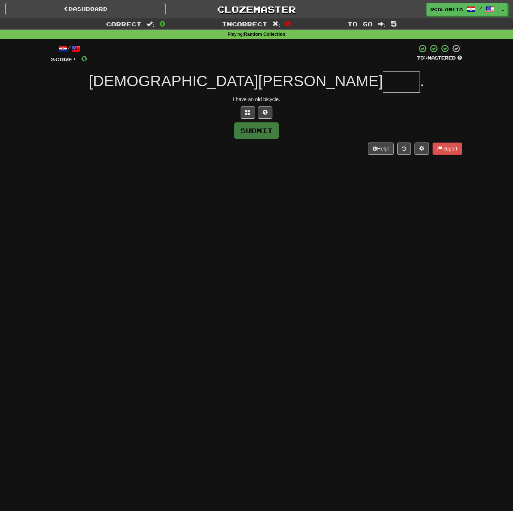 The image size is (513, 511). What do you see at coordinates (447, 149) in the screenshot?
I see `button: Report` at bounding box center [447, 149].